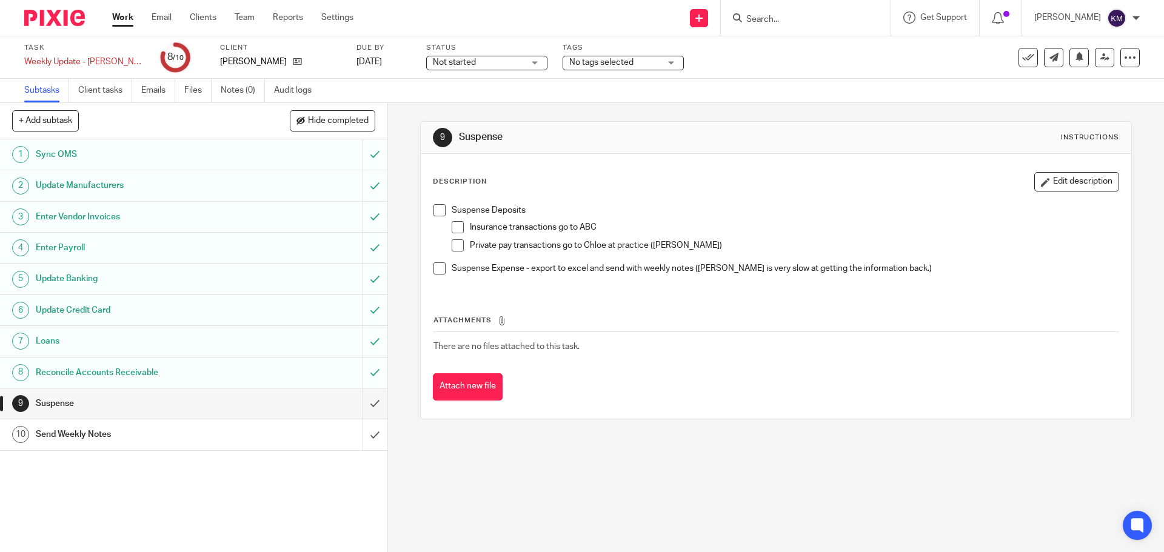 The height and width of the screenshot is (552, 1164). Describe the element at coordinates (141, 279) in the screenshot. I see `h1: Update Banking` at that location.